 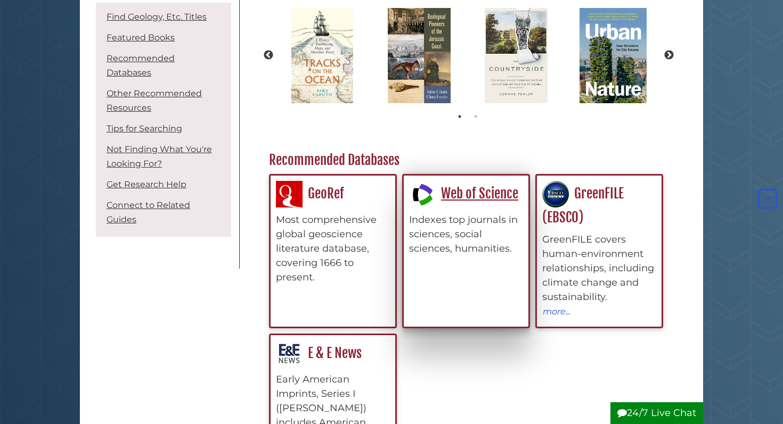 What do you see at coordinates (159, 157) in the screenshot?
I see `a: Not Finding What You're Looking For?` at bounding box center [159, 157].